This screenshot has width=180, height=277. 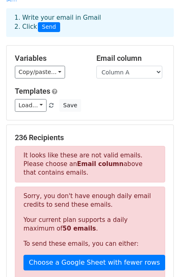 What do you see at coordinates (49, 58) in the screenshot?
I see `h5: Variables` at bounding box center [49, 58].